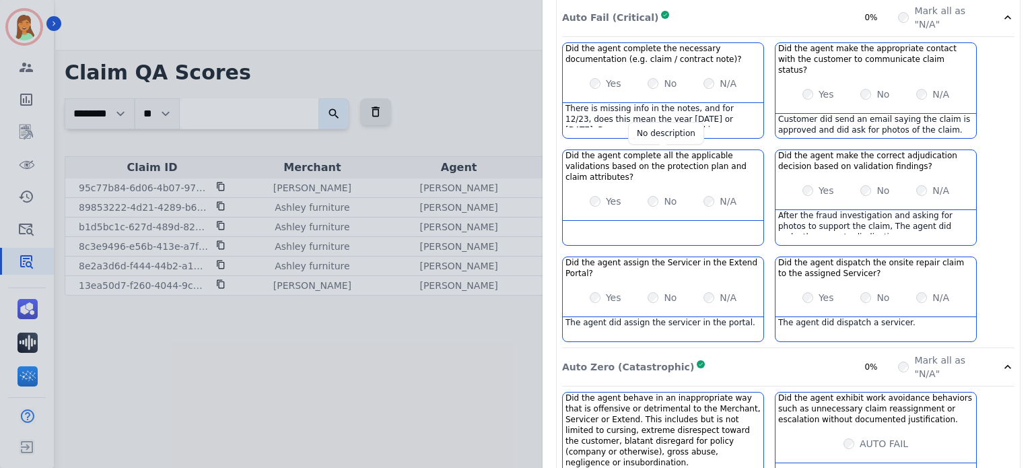 Image resolution: width=1034 pixels, height=468 pixels. Describe the element at coordinates (876, 126) in the screenshot. I see `div: Customer did send an email saying the claim is approved and did ask for photos of the claim.` at that location.